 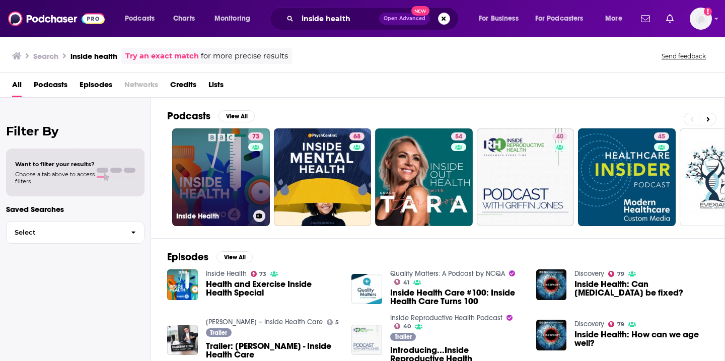 What do you see at coordinates (357, 137) in the screenshot?
I see `span: 68` at bounding box center [357, 137].